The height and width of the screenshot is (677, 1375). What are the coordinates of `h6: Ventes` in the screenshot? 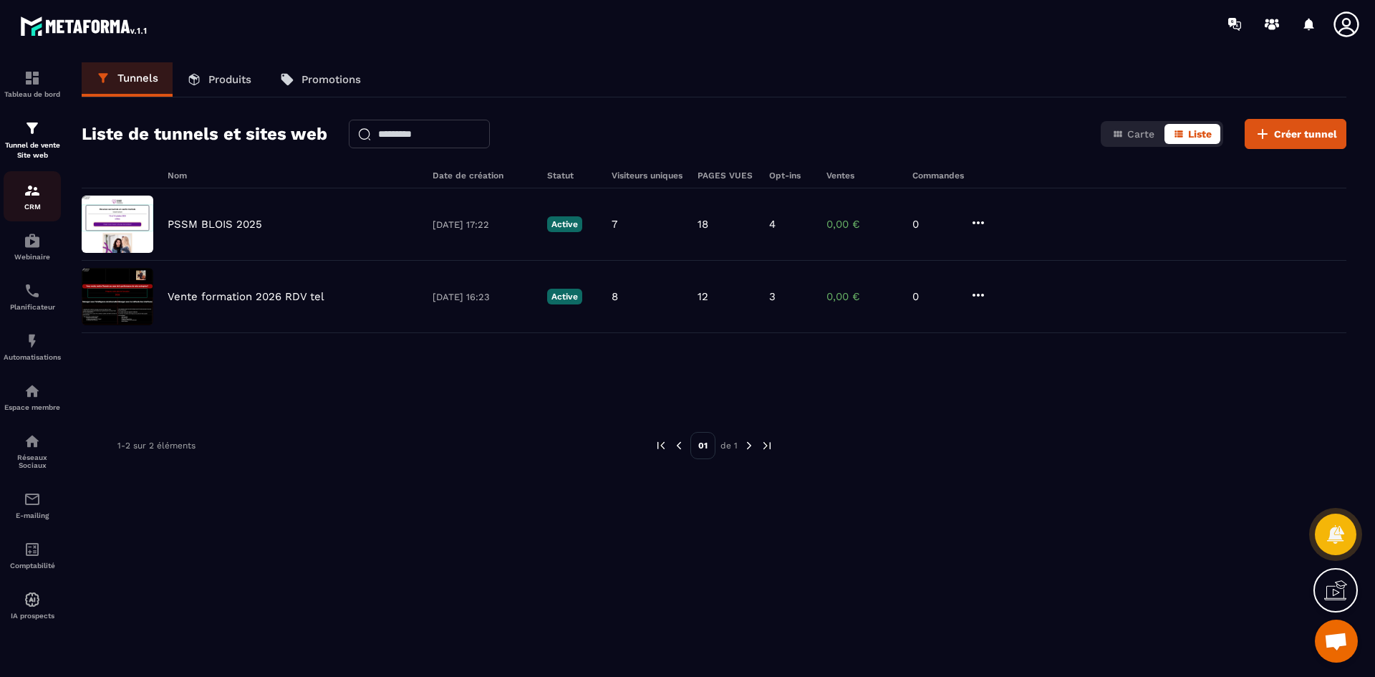 It's located at (862, 175).